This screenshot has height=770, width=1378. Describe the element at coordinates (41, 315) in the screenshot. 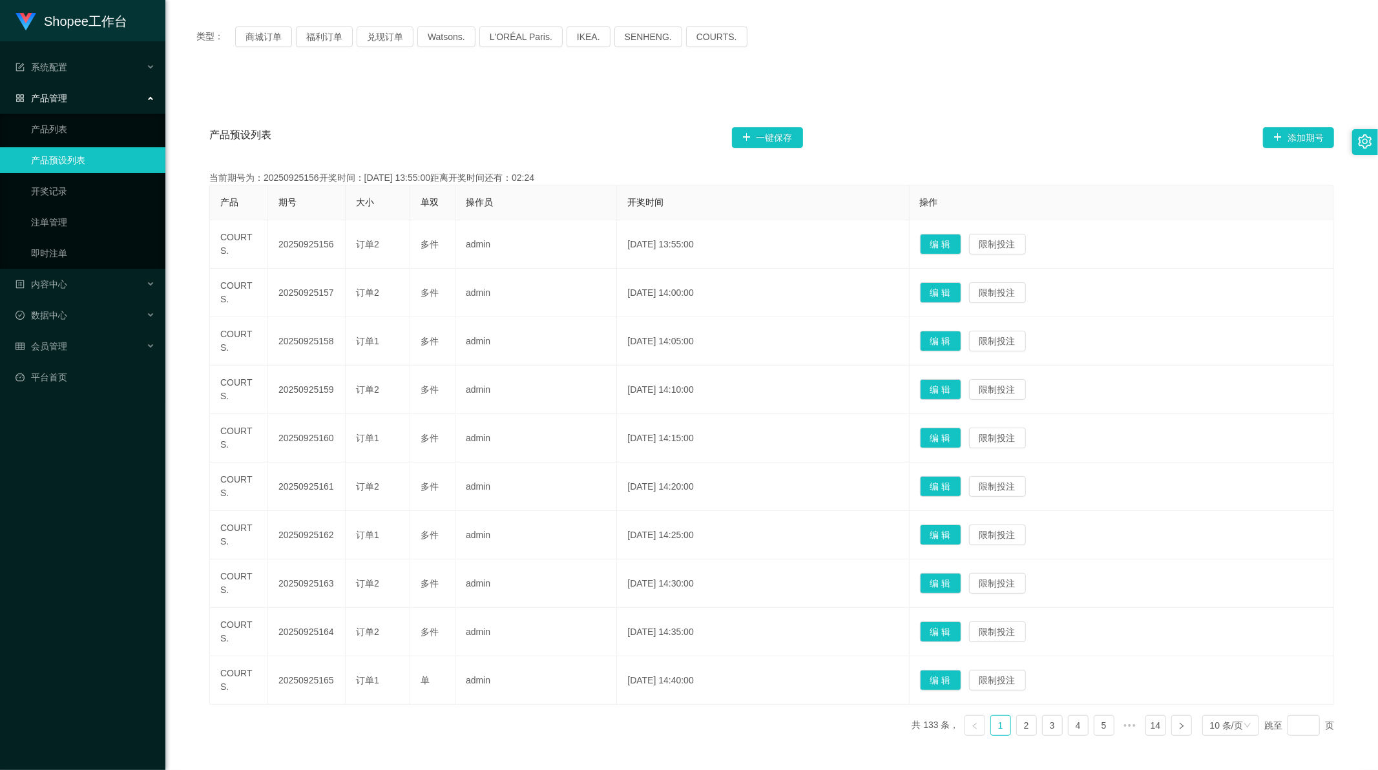

I see `span: 数据中心` at that location.